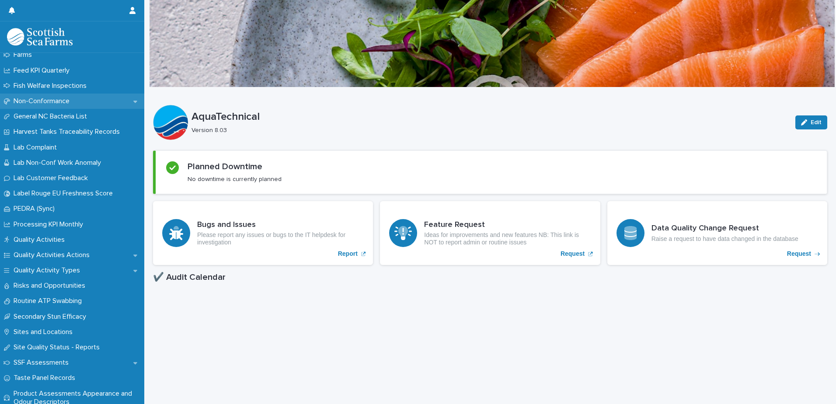 The image size is (836, 404). What do you see at coordinates (507, 239) in the screenshot?
I see `p: Ideas for improvements and new features NB: This link is NOT to report admin or routine issues` at bounding box center [507, 239].